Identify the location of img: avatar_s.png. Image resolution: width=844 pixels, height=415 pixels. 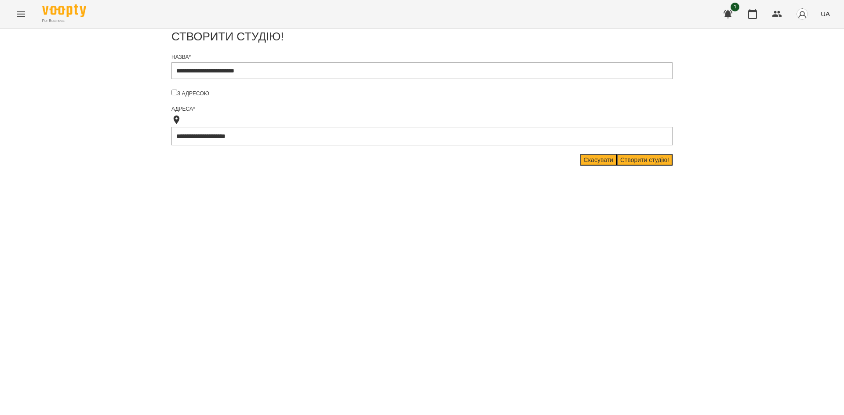
(802, 14).